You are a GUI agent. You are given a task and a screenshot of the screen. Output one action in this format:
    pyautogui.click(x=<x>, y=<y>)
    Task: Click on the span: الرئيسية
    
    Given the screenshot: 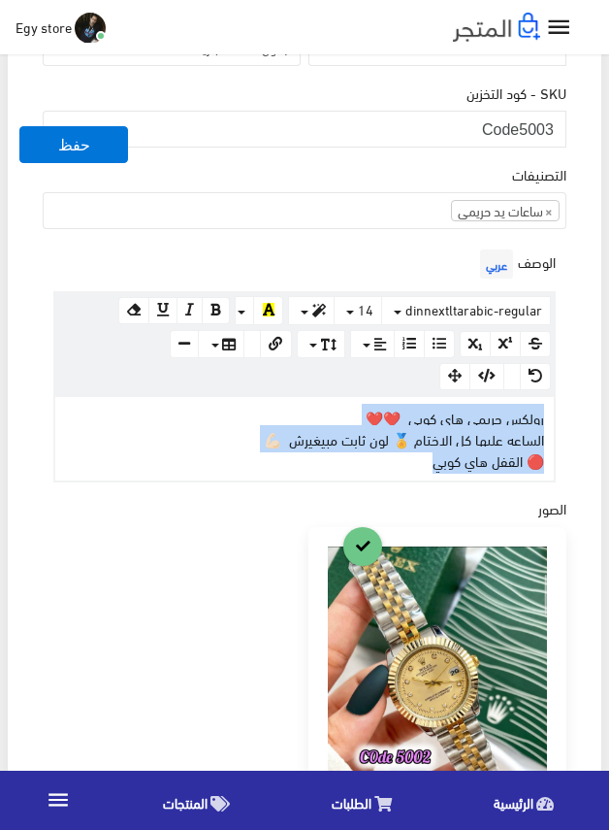 What is the action you would take?
    pyautogui.click(x=513, y=802)
    